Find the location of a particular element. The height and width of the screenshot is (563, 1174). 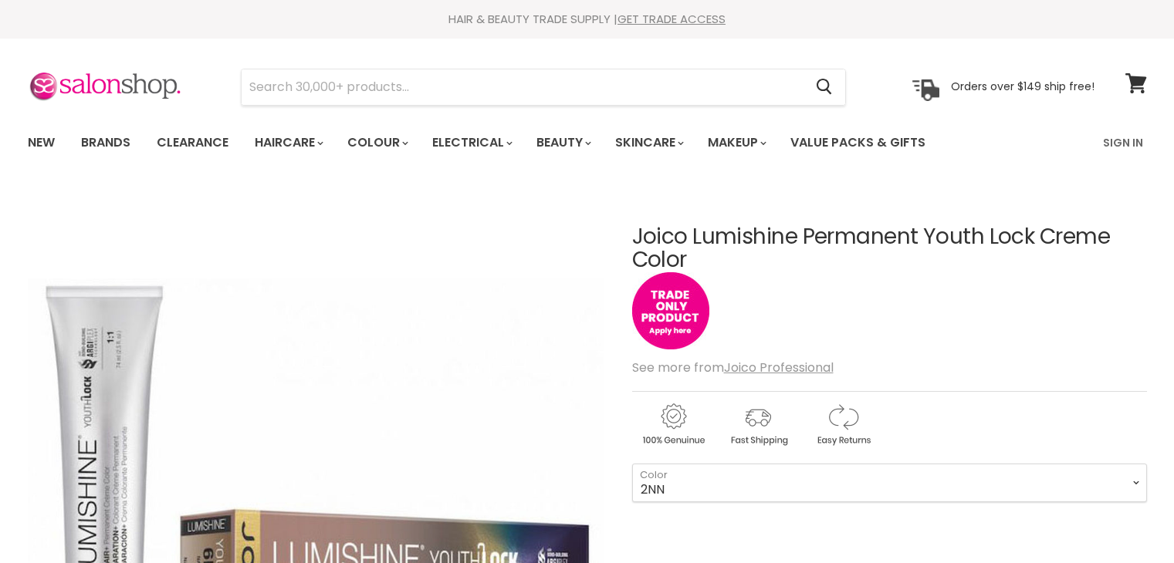

button: Search is located at coordinates (824, 87).